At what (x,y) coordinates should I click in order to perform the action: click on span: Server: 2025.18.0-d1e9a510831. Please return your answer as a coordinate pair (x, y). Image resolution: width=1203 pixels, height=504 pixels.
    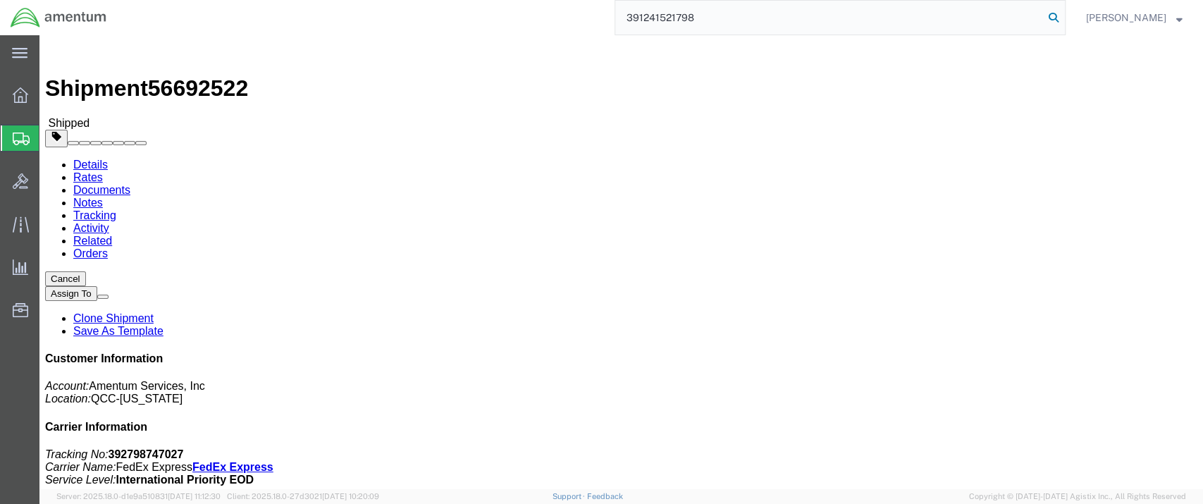
    Looking at the image, I should click on (138, 496).